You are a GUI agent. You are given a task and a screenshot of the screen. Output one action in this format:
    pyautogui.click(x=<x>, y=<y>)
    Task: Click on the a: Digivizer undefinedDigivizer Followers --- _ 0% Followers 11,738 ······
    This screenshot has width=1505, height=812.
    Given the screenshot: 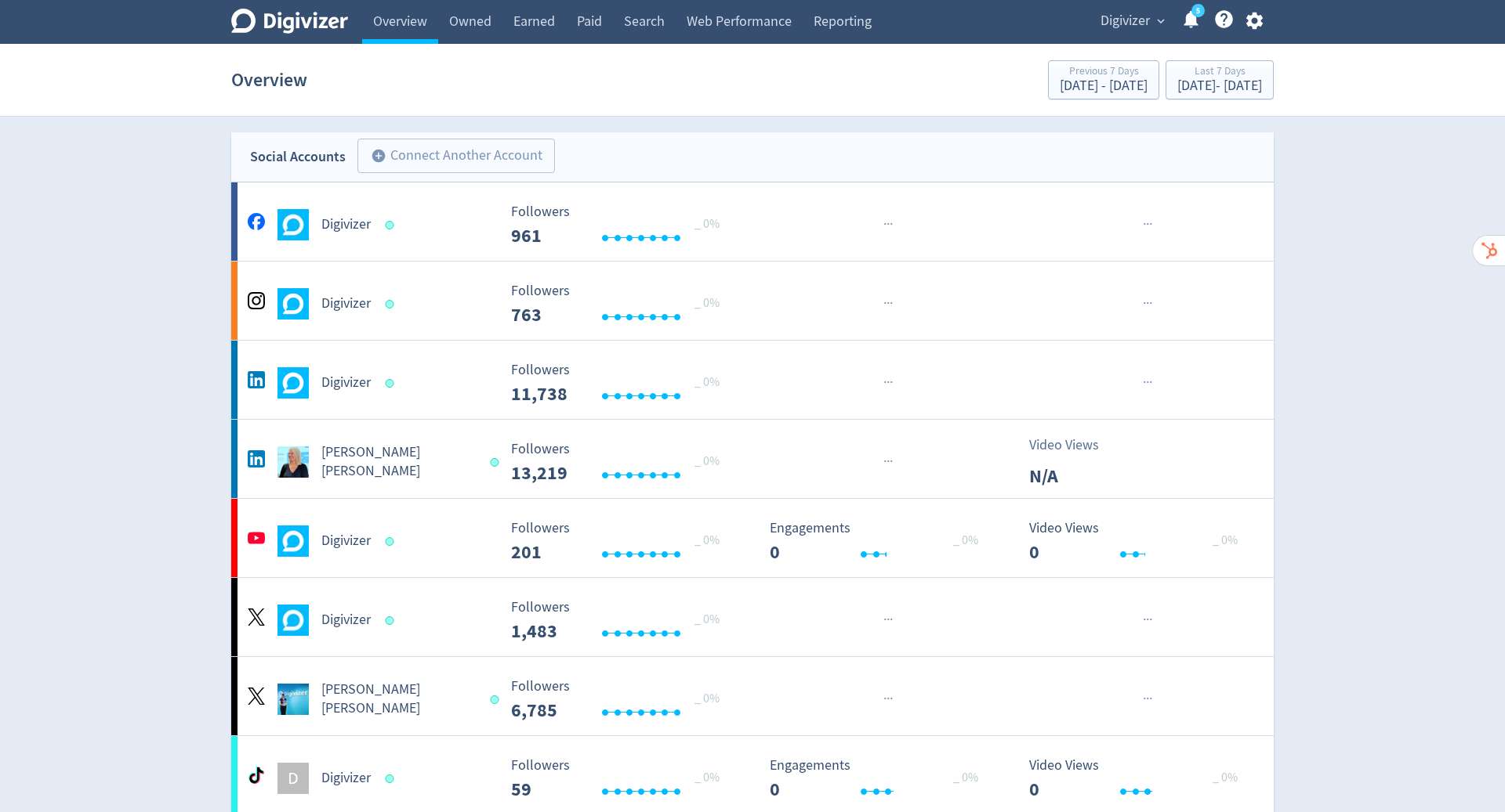 What is the action you would take?
    pyautogui.click(x=752, y=380)
    